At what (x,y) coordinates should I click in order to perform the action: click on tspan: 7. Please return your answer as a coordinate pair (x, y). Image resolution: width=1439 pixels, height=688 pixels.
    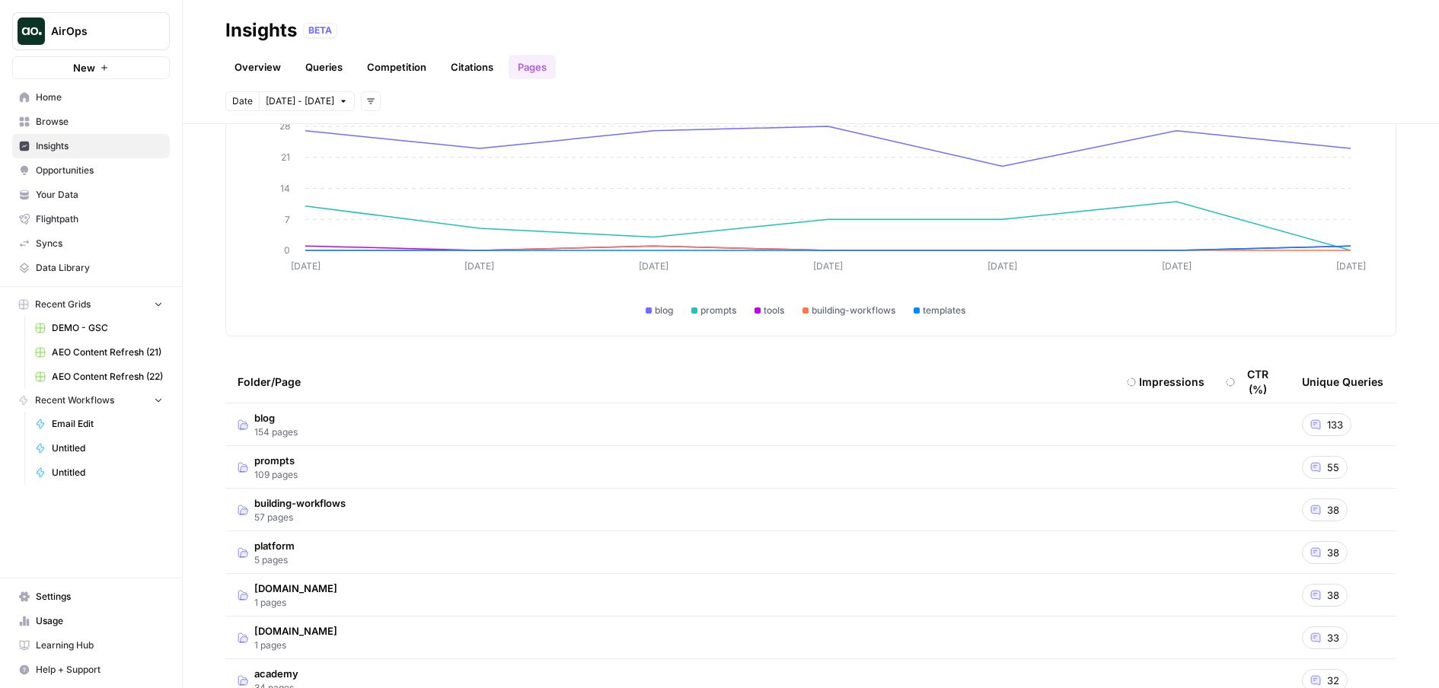
    Looking at the image, I should click on (287, 219).